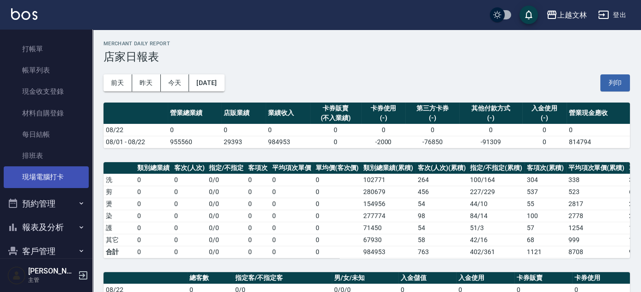 The height and width of the screenshot is (292, 641). I want to click on td: 合計, so click(119, 252).